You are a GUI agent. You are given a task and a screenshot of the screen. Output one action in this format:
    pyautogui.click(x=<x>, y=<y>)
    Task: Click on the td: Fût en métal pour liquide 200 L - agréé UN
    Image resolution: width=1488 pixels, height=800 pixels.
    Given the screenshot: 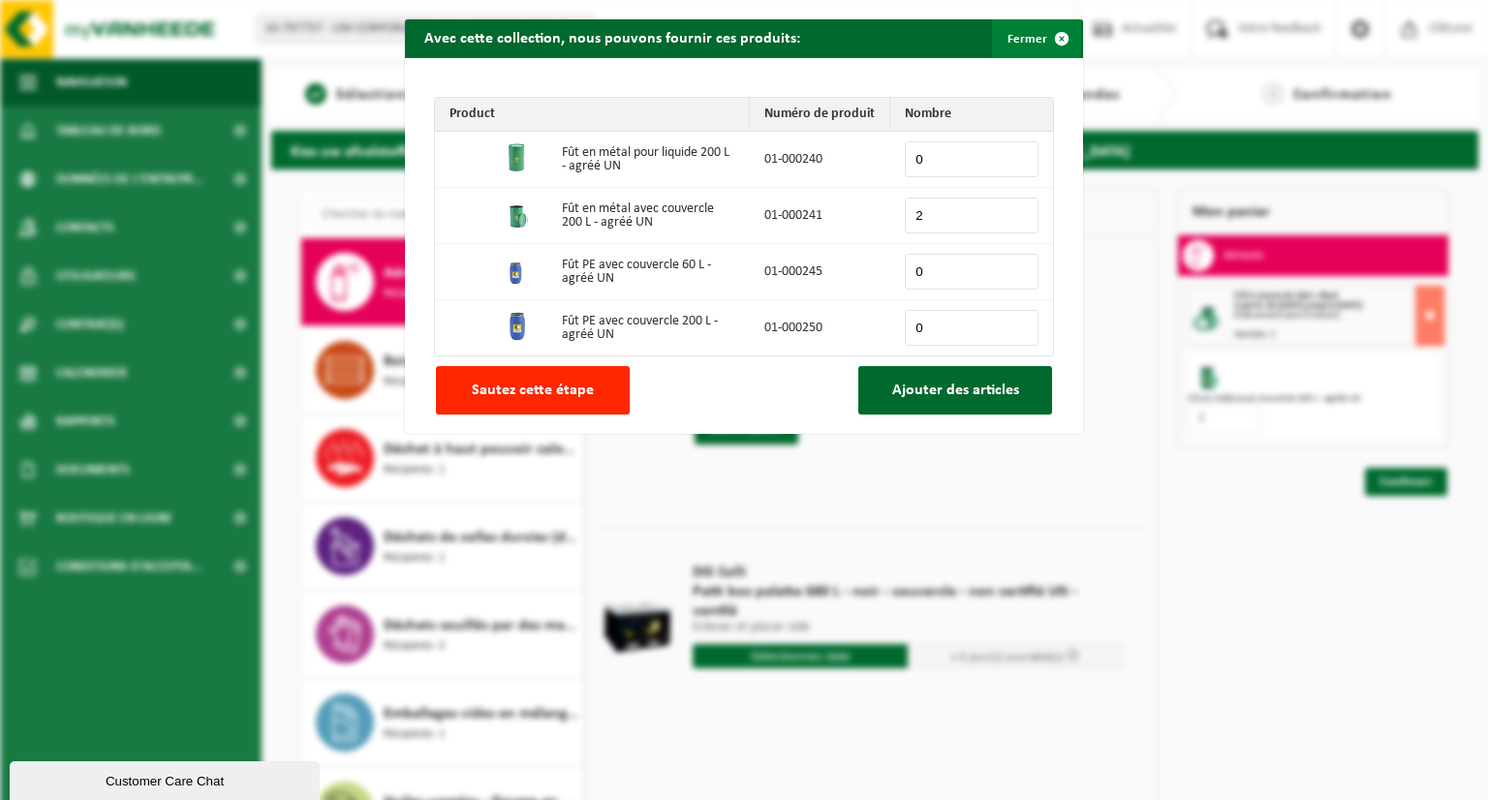 What is the action you would take?
    pyautogui.click(x=648, y=160)
    